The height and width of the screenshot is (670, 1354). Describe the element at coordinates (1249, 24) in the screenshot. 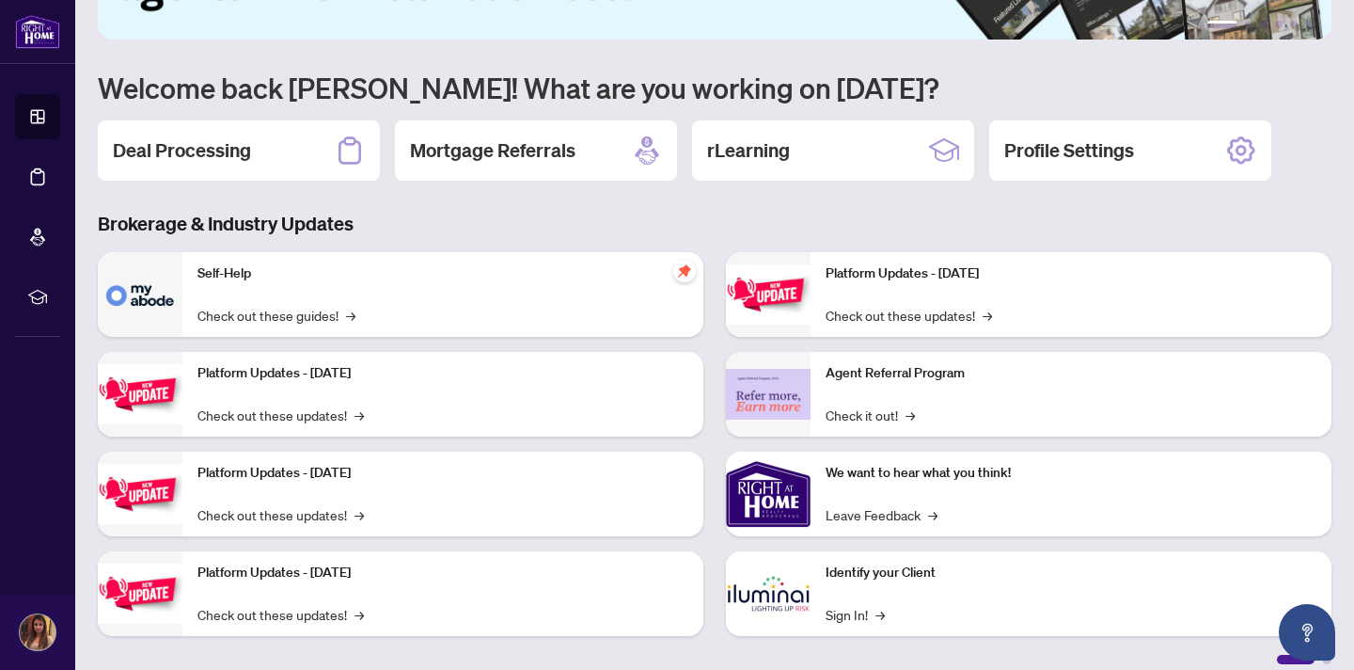

I see `button: 2` at that location.